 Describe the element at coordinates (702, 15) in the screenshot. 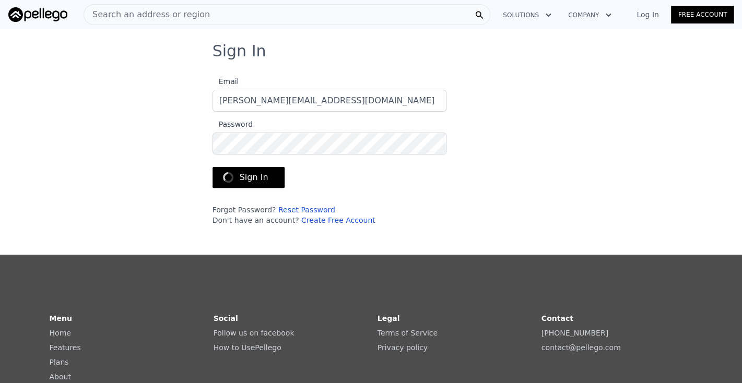

I see `a: Free Account` at that location.